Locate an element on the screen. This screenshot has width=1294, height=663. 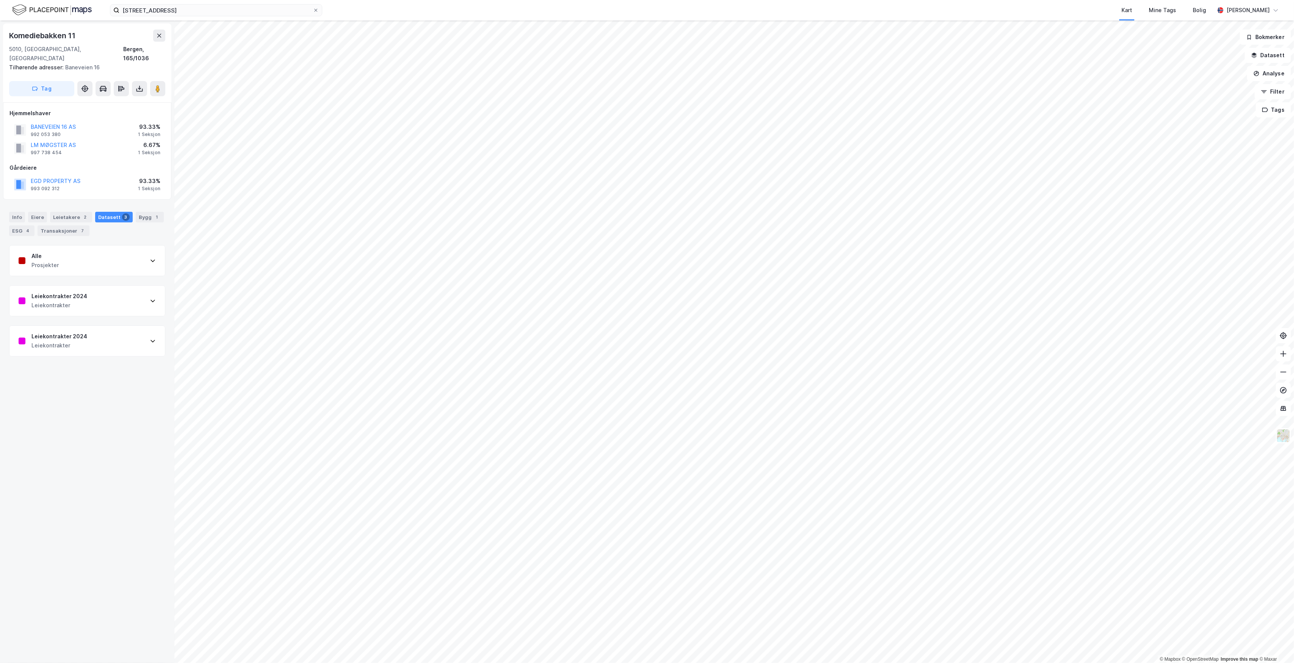
div: 997 738 454 is located at coordinates (46, 153).